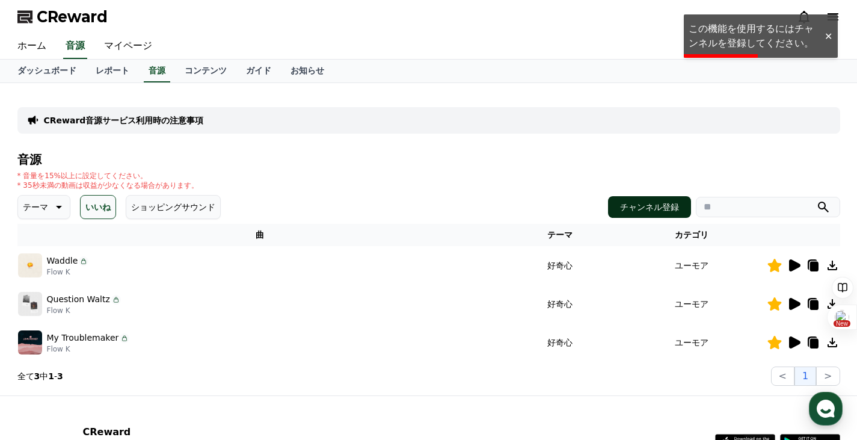  What do you see at coordinates (98, 207) in the screenshot?
I see `button: いいね` at bounding box center [98, 207].